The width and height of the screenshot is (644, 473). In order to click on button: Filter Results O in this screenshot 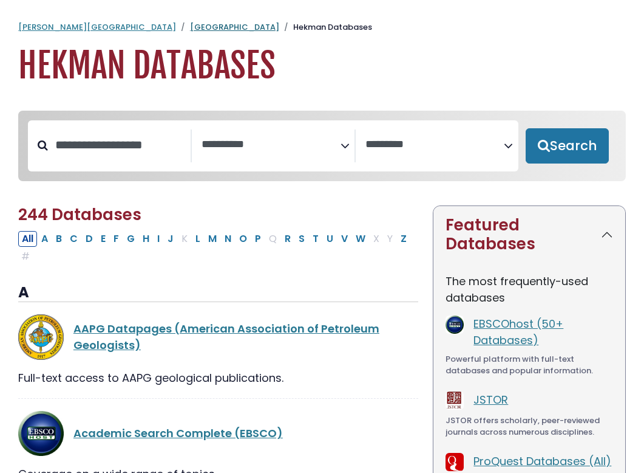, I will do `click(243, 239)`.